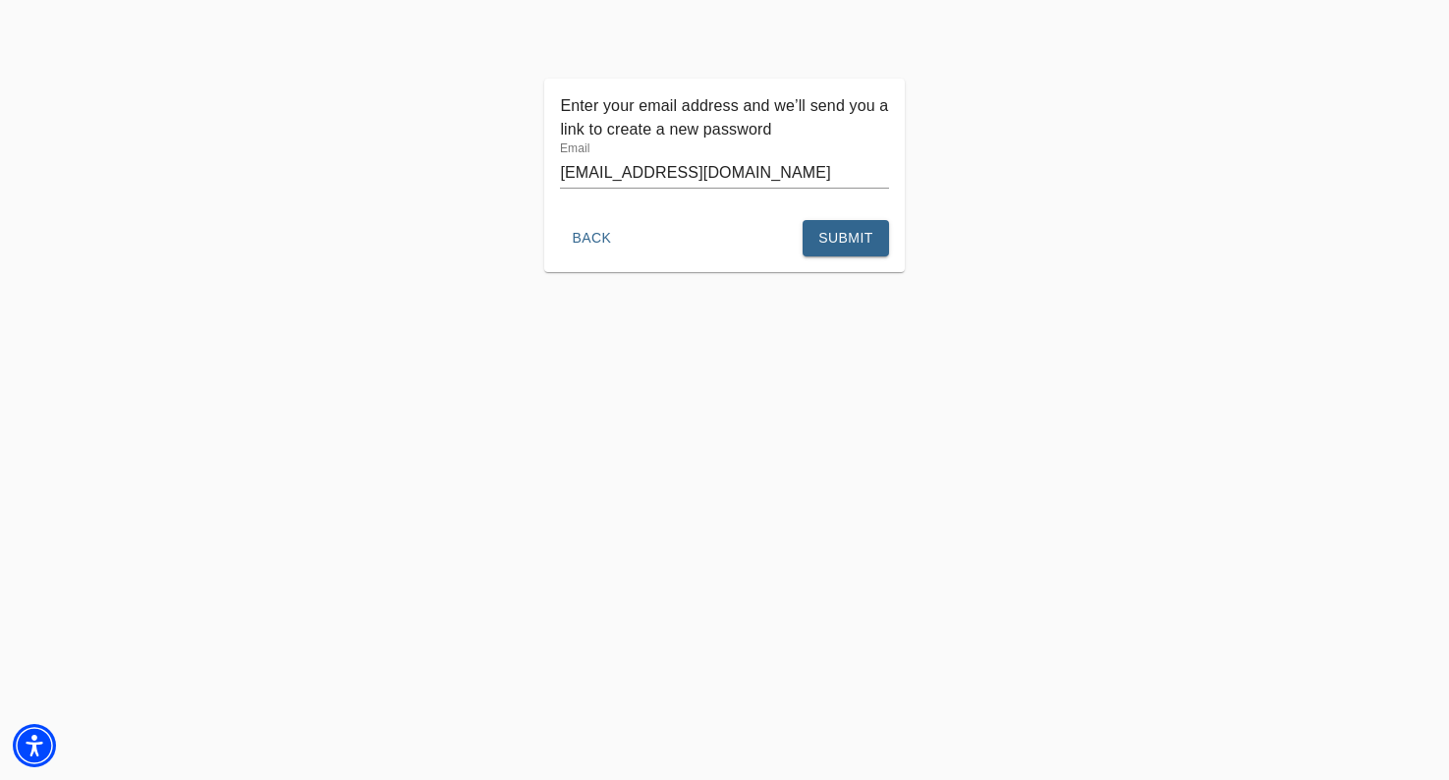 This screenshot has height=780, width=1449. Describe the element at coordinates (591, 238) in the screenshot. I see `button: Back` at that location.